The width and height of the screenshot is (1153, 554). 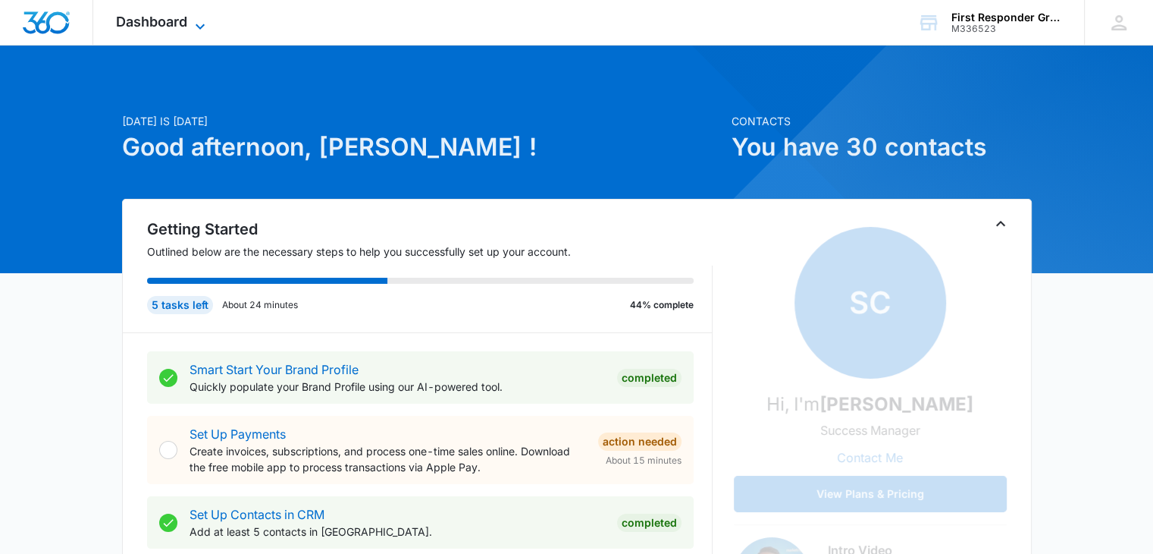 I want to click on p: Outlined below are the necessary steps to help you successfully set up your account., so click(x=430, y=251).